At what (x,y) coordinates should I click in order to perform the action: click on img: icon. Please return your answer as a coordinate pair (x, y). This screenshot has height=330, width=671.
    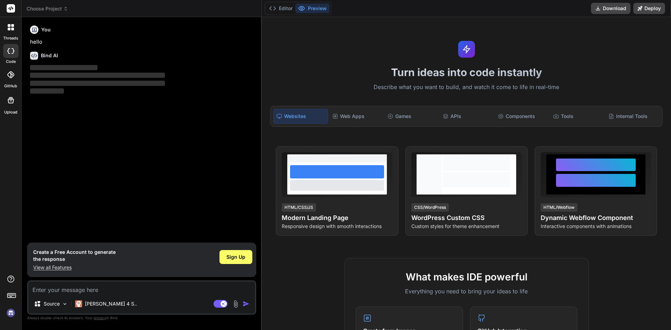
    Looking at the image, I should click on (246, 304).